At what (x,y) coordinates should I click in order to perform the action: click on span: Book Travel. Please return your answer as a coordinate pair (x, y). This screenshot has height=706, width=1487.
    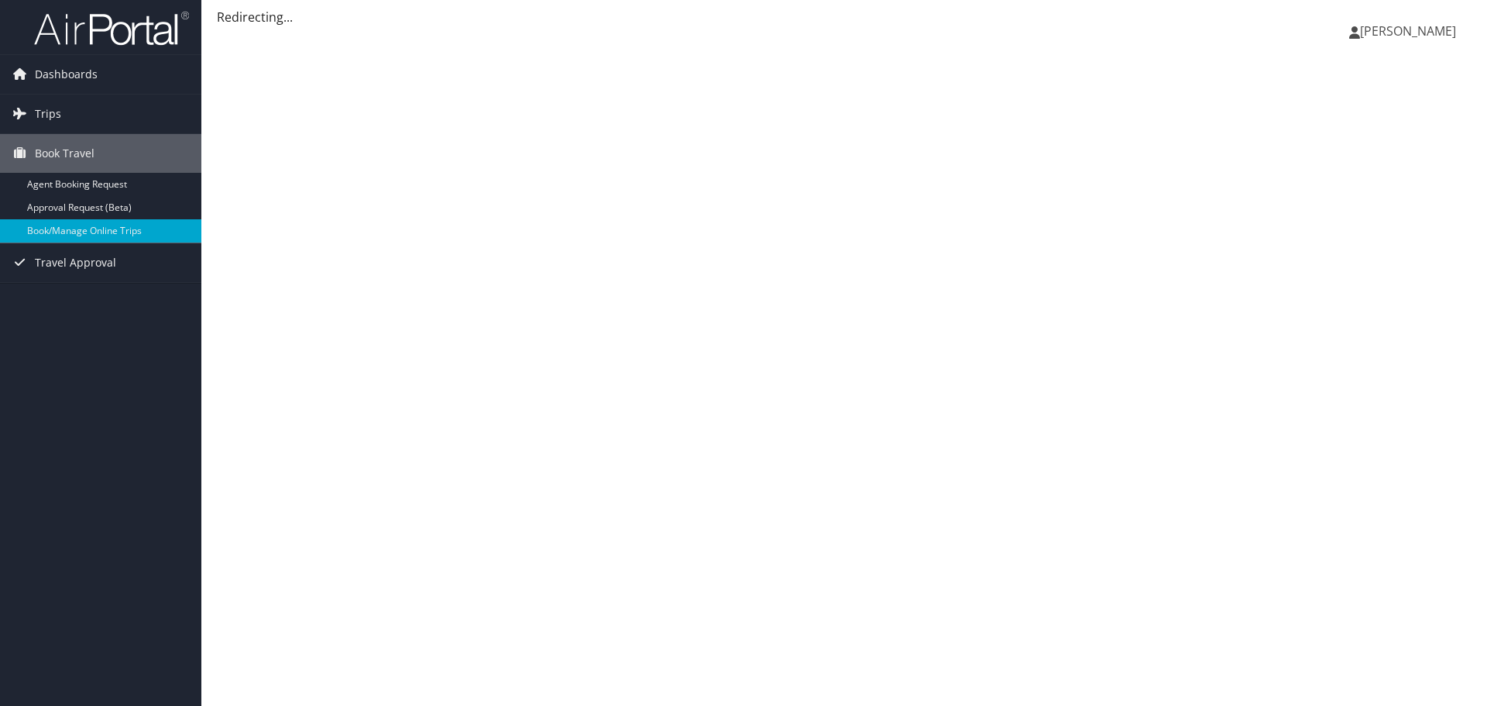
    Looking at the image, I should click on (64, 153).